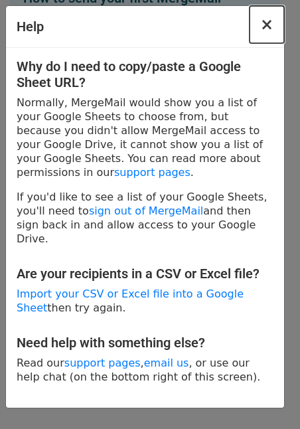 This screenshot has height=429, width=300. Describe the element at coordinates (145, 342) in the screenshot. I see `h4: Need help with something else?` at that location.